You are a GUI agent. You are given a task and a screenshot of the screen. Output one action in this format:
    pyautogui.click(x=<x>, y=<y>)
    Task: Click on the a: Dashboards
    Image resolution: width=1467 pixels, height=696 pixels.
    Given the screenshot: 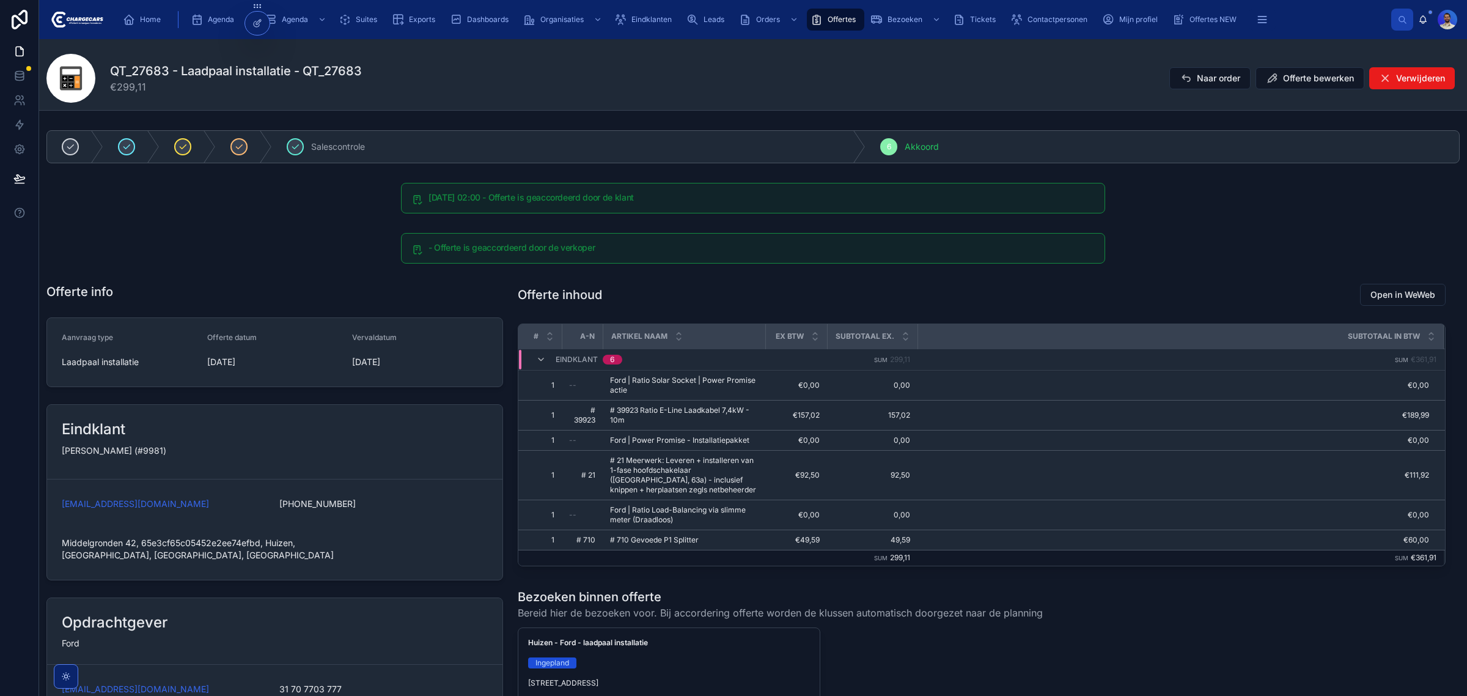 What is the action you would take?
    pyautogui.click(x=482, y=20)
    